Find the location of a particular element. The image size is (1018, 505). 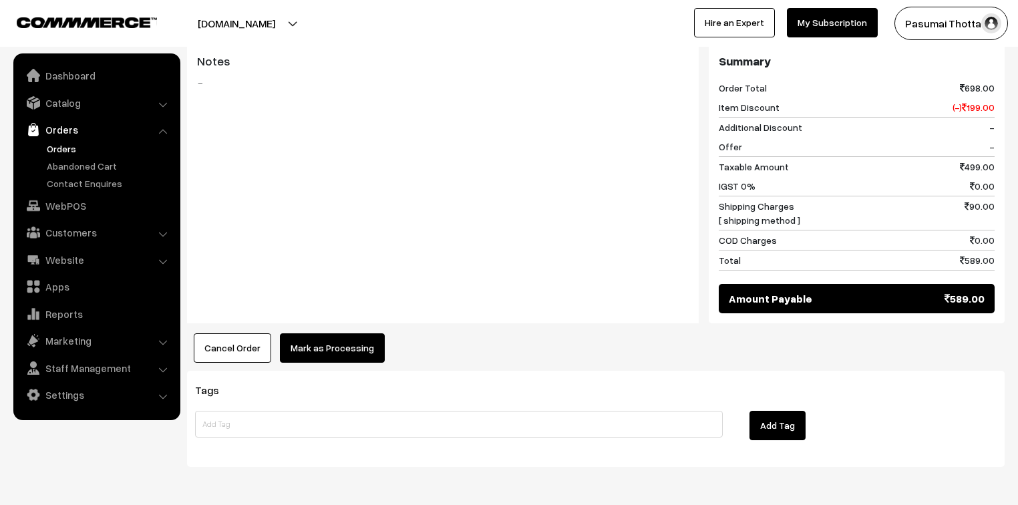

a: Marketing is located at coordinates (96, 341).